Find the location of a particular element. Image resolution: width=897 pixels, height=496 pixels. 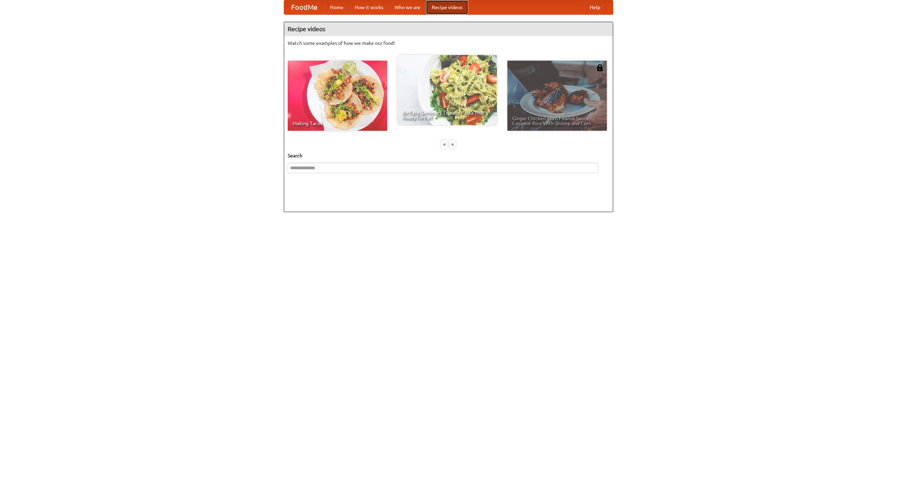

a: Home is located at coordinates (337, 7).